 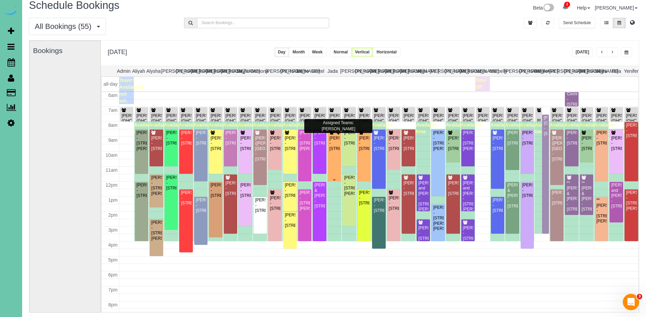 What do you see at coordinates (113, 275) in the screenshot?
I see `span: 6pm` at bounding box center [113, 275].